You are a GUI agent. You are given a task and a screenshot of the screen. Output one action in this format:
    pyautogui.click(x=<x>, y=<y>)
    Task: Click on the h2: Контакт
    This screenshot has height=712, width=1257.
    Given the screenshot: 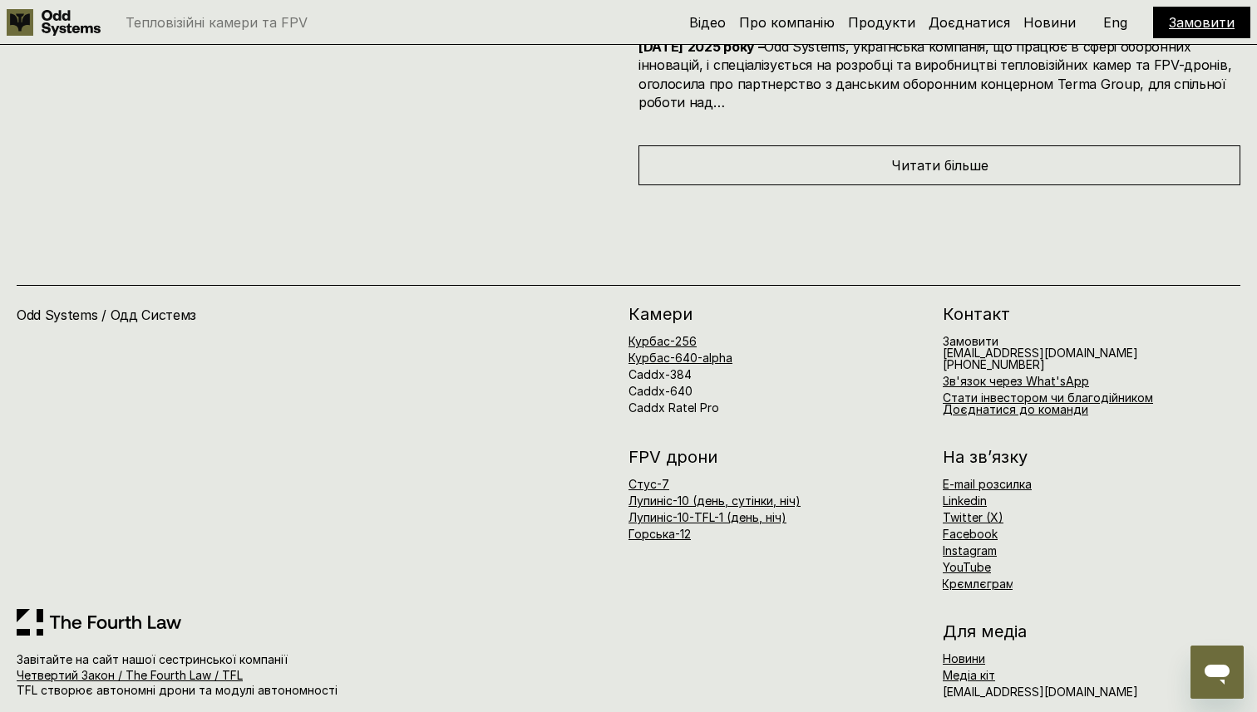 What is the action you would take?
    pyautogui.click(x=1091, y=314)
    